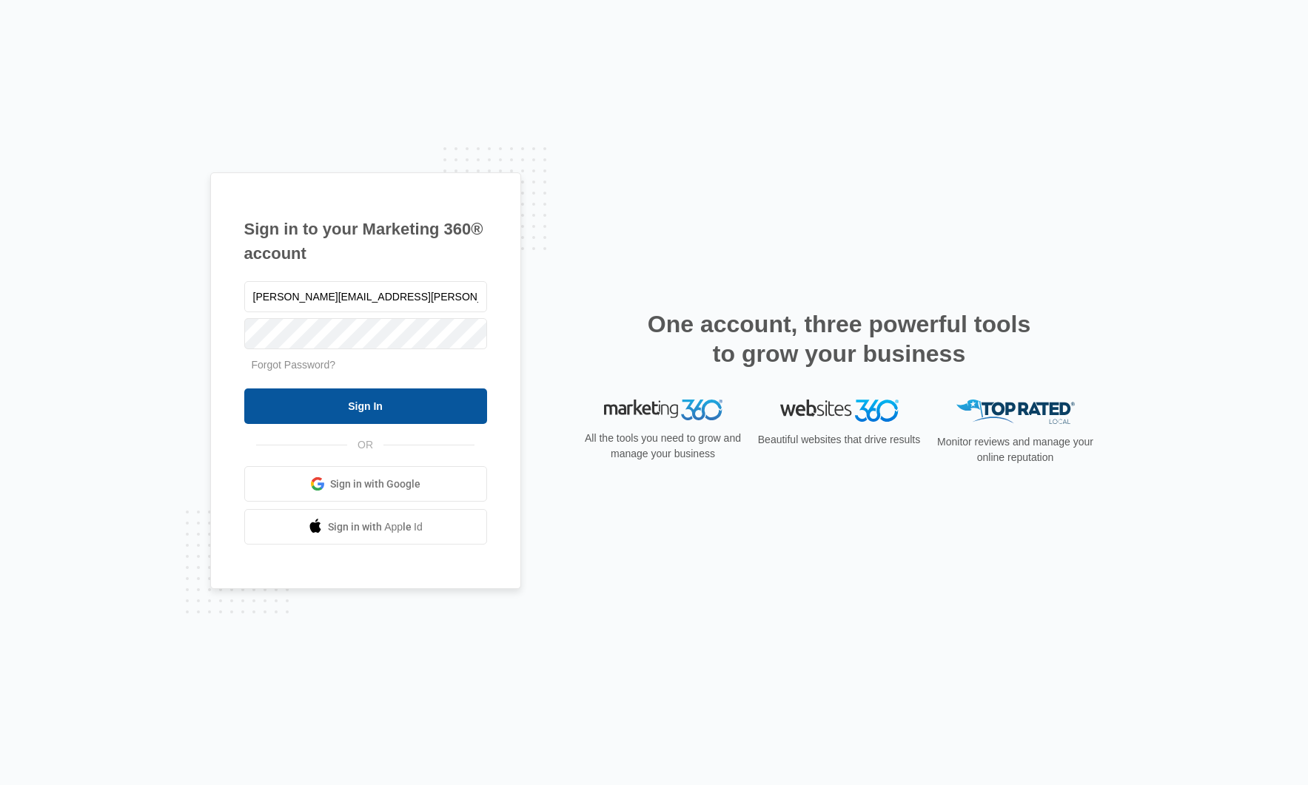 The image size is (1308, 785). What do you see at coordinates (840, 339) in the screenshot?
I see `h2: One account, three powerful tools to grow your business` at bounding box center [840, 339].